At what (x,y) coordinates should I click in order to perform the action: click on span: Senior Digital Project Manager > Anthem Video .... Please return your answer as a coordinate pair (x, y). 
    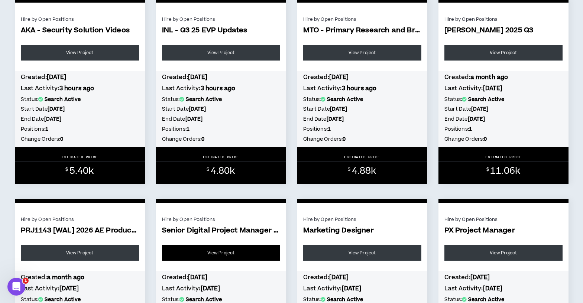
    Looking at the image, I should click on (221, 231).